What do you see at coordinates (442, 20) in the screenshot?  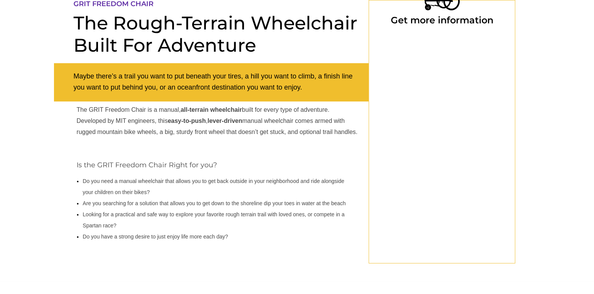 I see `span: Get more information` at bounding box center [442, 20].